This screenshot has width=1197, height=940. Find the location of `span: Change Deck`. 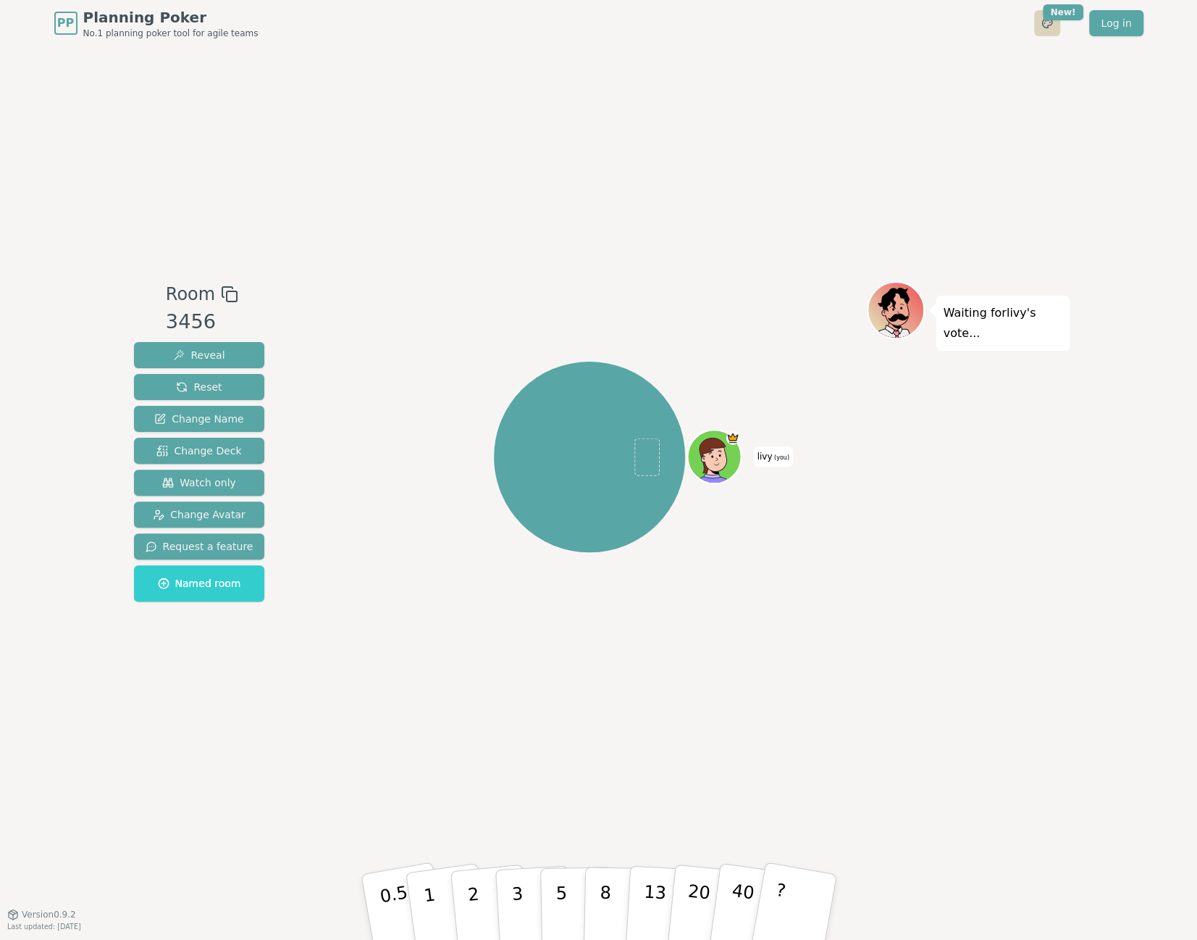

span: Change Deck is located at coordinates (198, 451).